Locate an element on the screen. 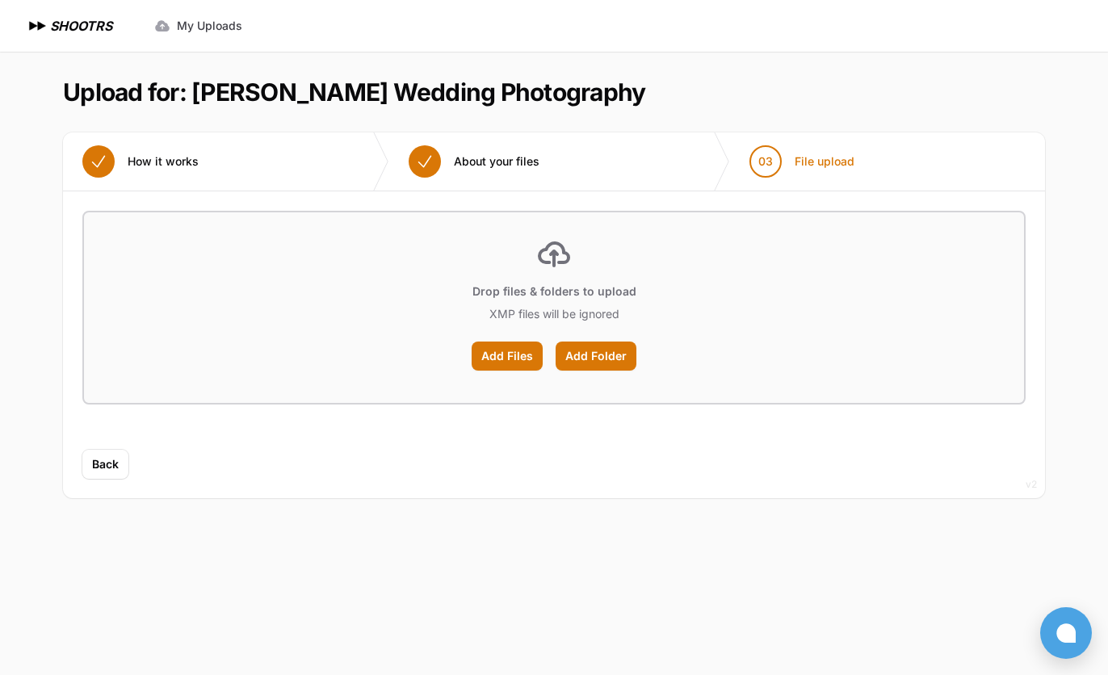 The height and width of the screenshot is (675, 1108). p: Drop files & folders to upload is located at coordinates (554, 291).